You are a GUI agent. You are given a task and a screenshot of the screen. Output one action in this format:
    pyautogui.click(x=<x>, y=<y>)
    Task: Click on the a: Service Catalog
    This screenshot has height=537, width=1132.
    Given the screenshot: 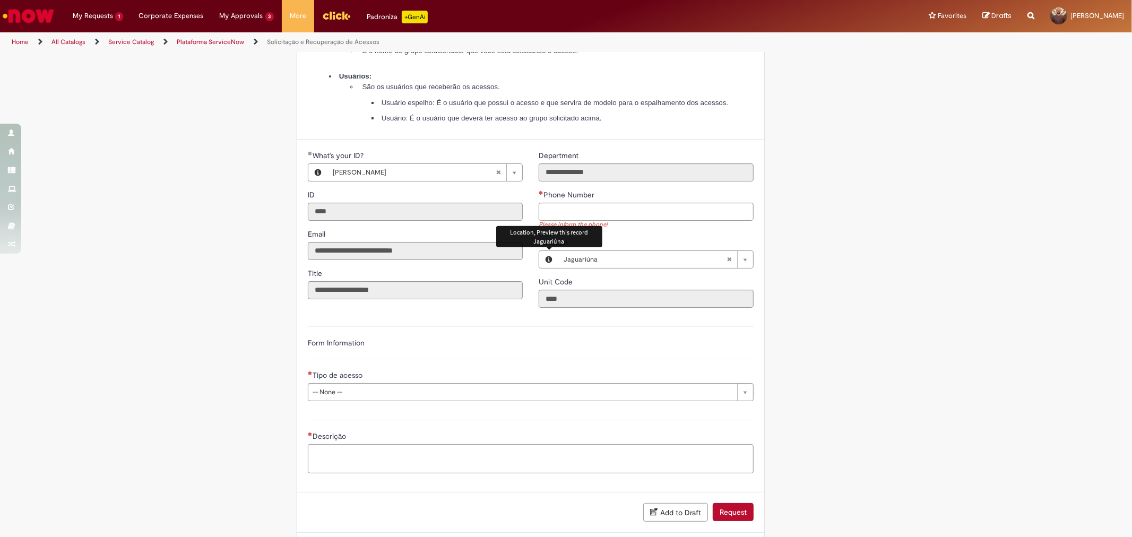 What is the action you would take?
    pyautogui.click(x=131, y=42)
    